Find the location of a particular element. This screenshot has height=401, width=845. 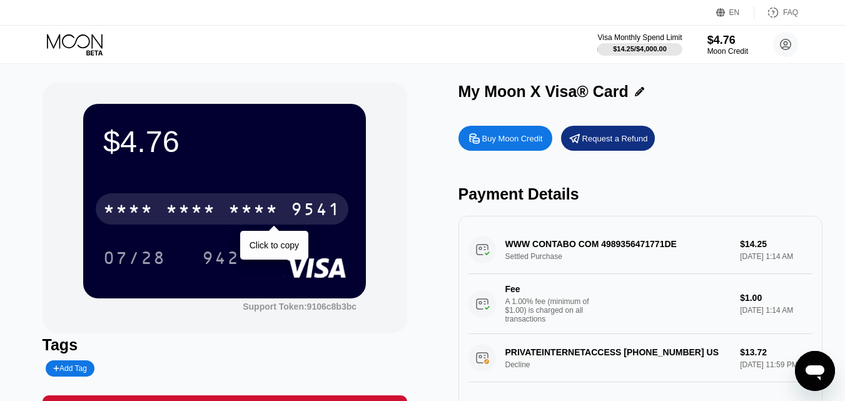

div: Payment Details is located at coordinates (640, 194).